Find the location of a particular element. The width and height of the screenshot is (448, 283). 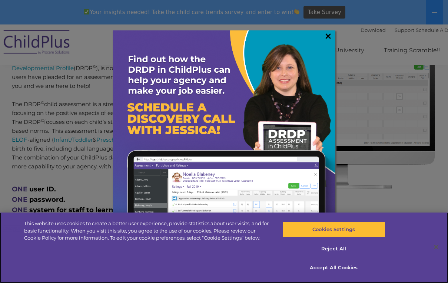

button: Reject All is located at coordinates (334, 248).